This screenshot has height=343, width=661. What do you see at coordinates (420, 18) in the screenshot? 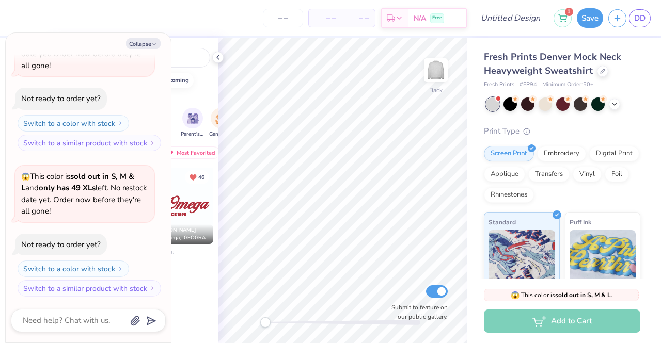
I see `span: N/A` at bounding box center [420, 18].